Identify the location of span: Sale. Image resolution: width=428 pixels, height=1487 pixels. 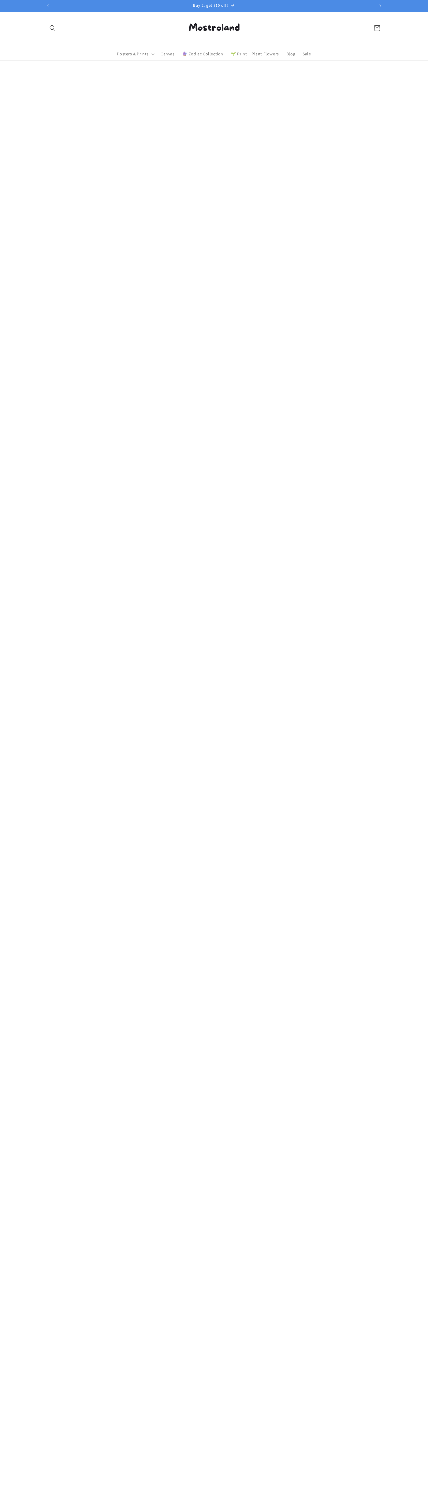
(307, 54).